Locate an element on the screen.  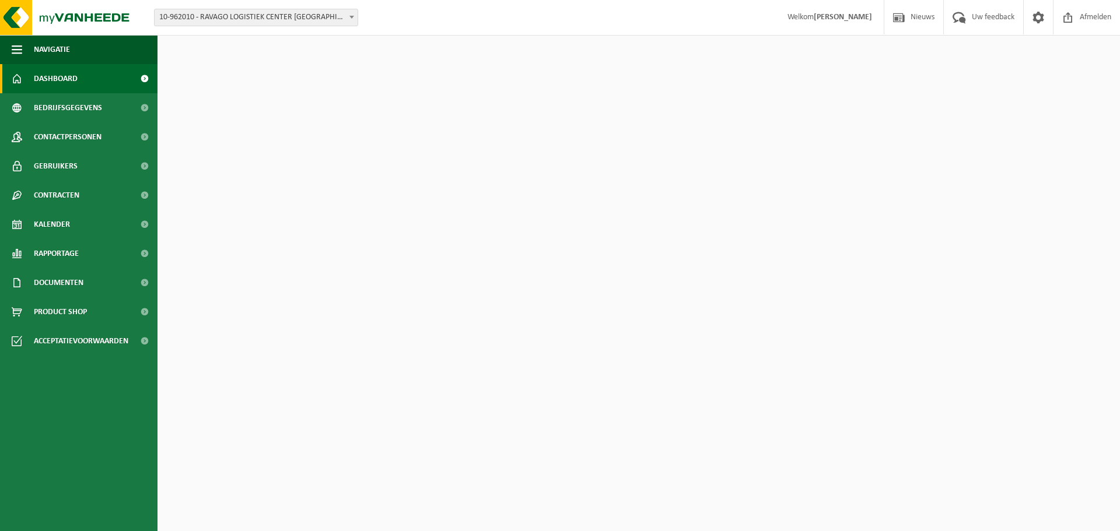
span: Contactpersonen is located at coordinates (68, 137).